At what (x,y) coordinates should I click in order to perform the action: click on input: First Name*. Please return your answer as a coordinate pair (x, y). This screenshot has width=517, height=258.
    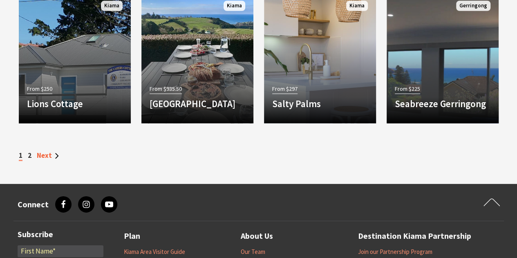
    Looking at the image, I should click on (61, 251).